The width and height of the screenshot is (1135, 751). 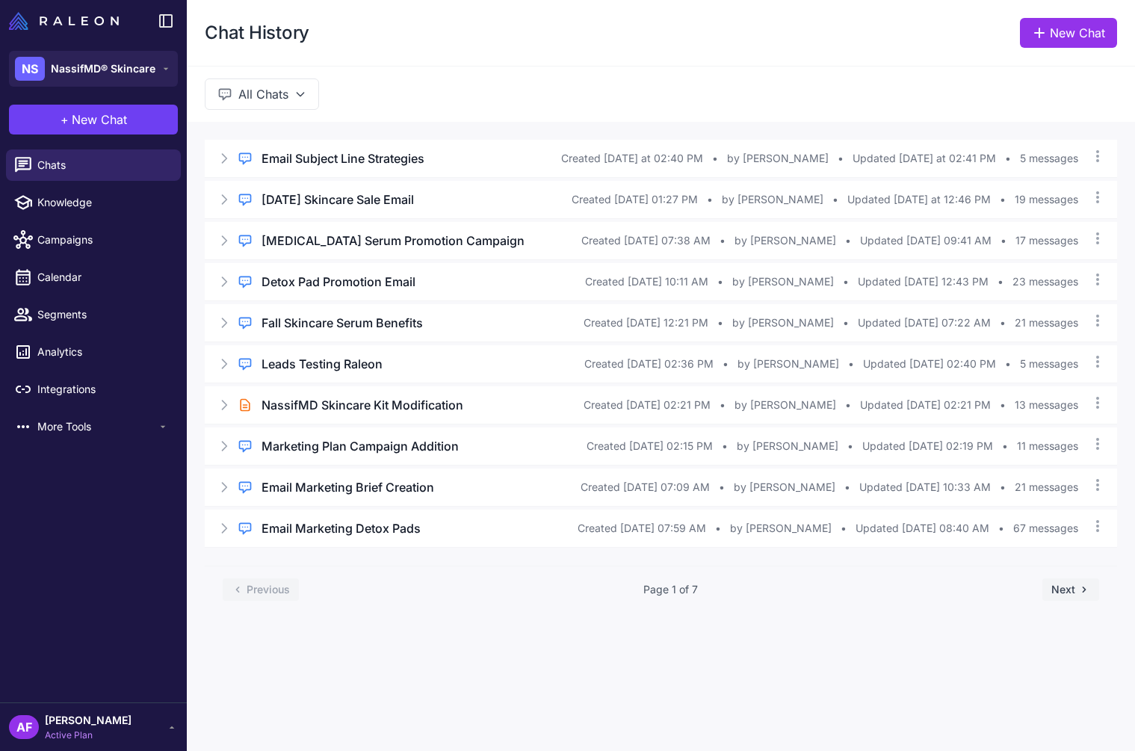 I want to click on span: 5 messages, so click(x=1049, y=158).